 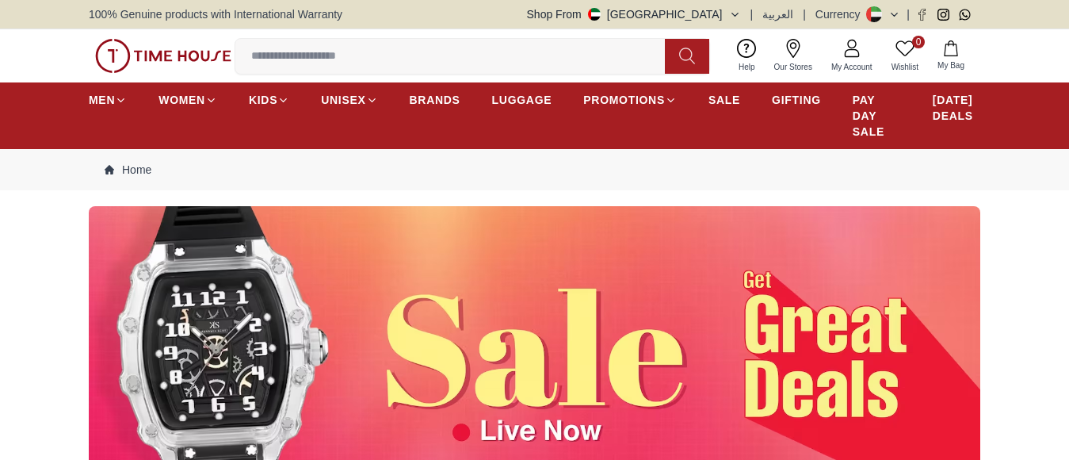 I want to click on span: My Bag, so click(x=951, y=65).